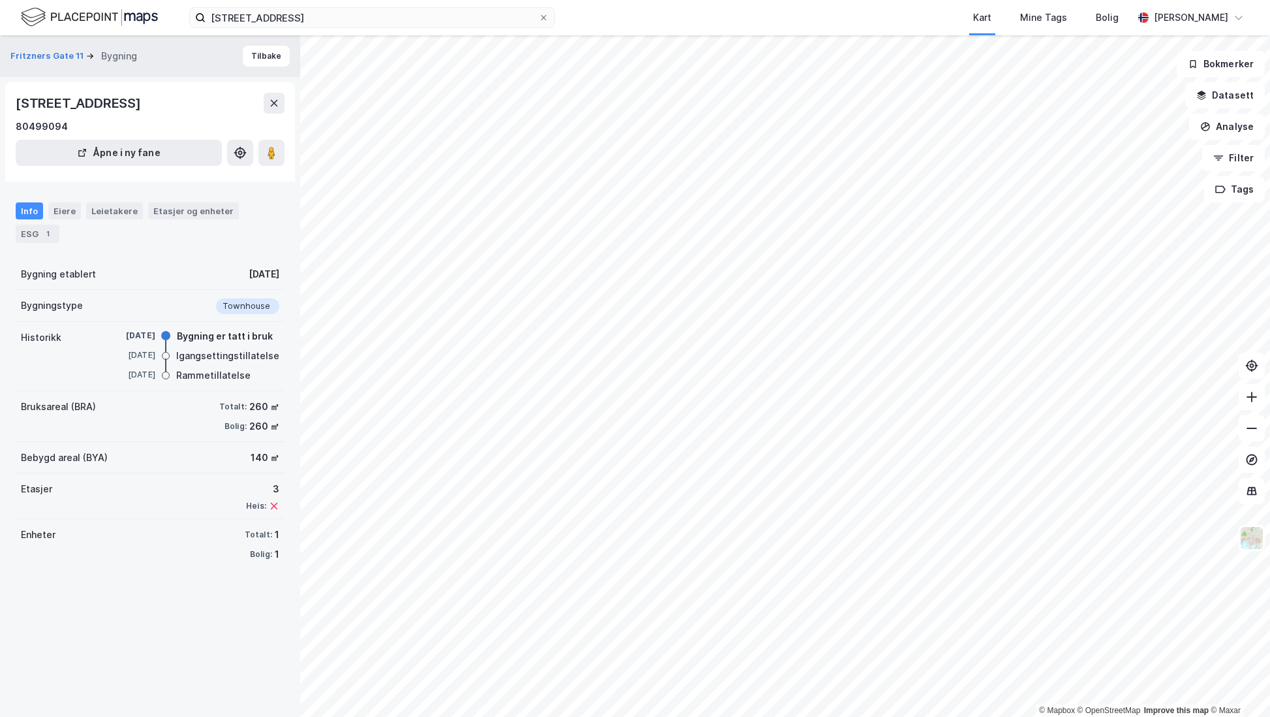  Describe the element at coordinates (228, 356) in the screenshot. I see `div: Igangsettingstillatelse` at that location.